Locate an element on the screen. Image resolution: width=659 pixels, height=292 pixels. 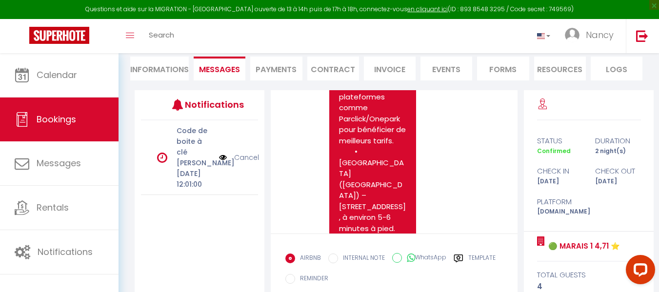
span: Rentals is located at coordinates (53, 207).